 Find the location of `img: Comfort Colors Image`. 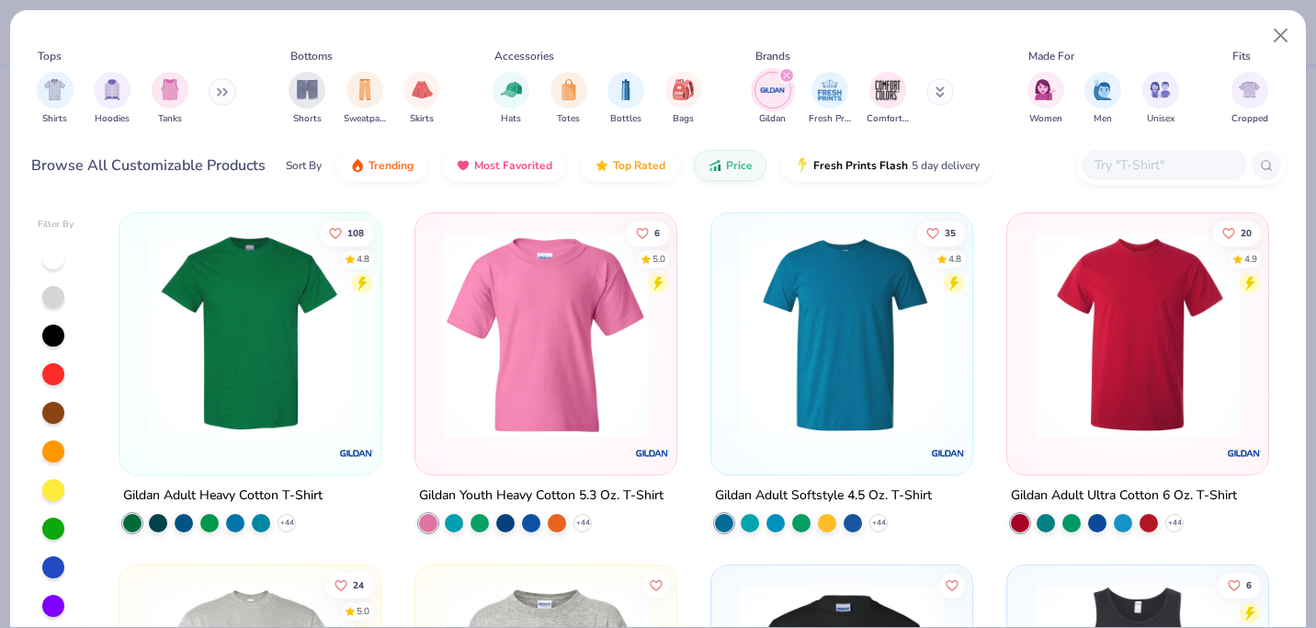

img: Comfort Colors Image is located at coordinates (888, 90).